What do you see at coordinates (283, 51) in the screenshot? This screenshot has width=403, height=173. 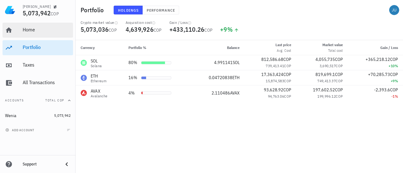 I see `div: Avg. Cost` at bounding box center [283, 51].